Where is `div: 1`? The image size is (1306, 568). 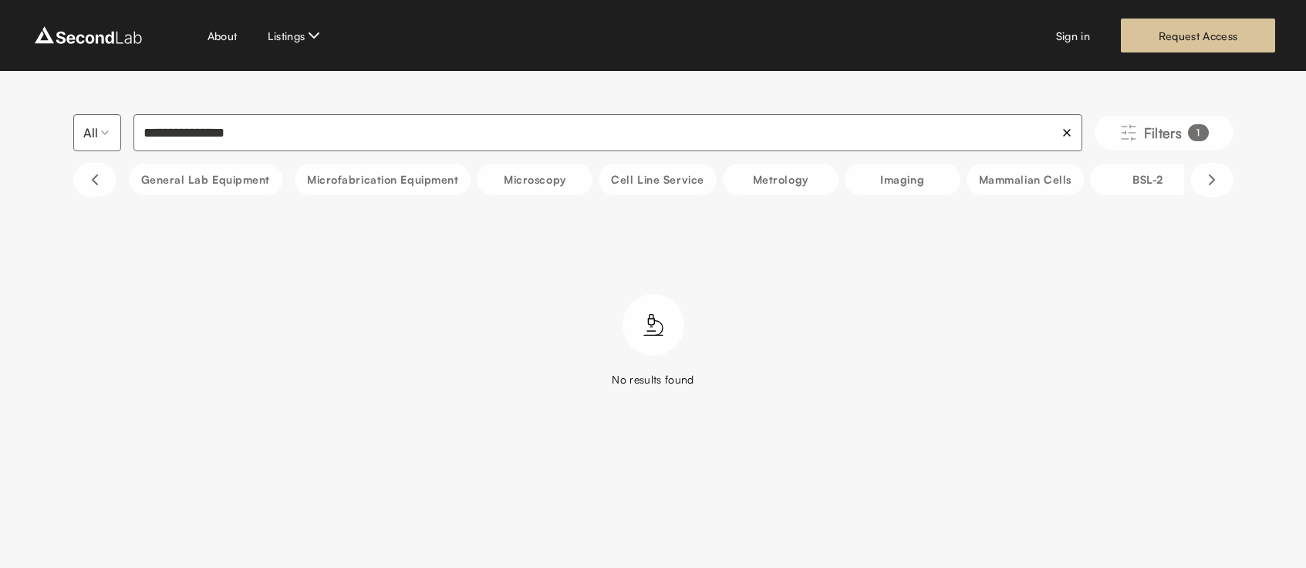
div: 1 is located at coordinates (1198, 133).